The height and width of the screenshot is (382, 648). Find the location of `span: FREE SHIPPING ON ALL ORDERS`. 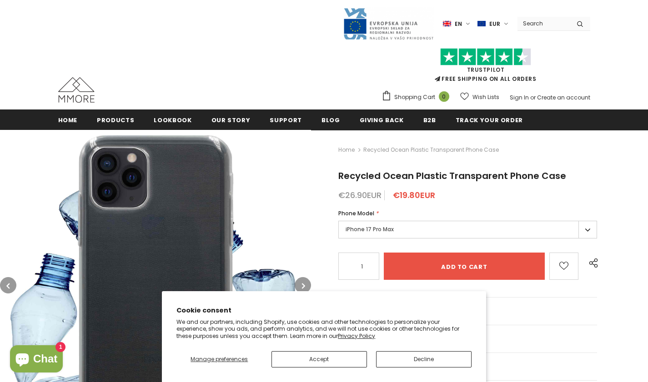

span: FREE SHIPPING ON ALL ORDERS is located at coordinates (486, 67).